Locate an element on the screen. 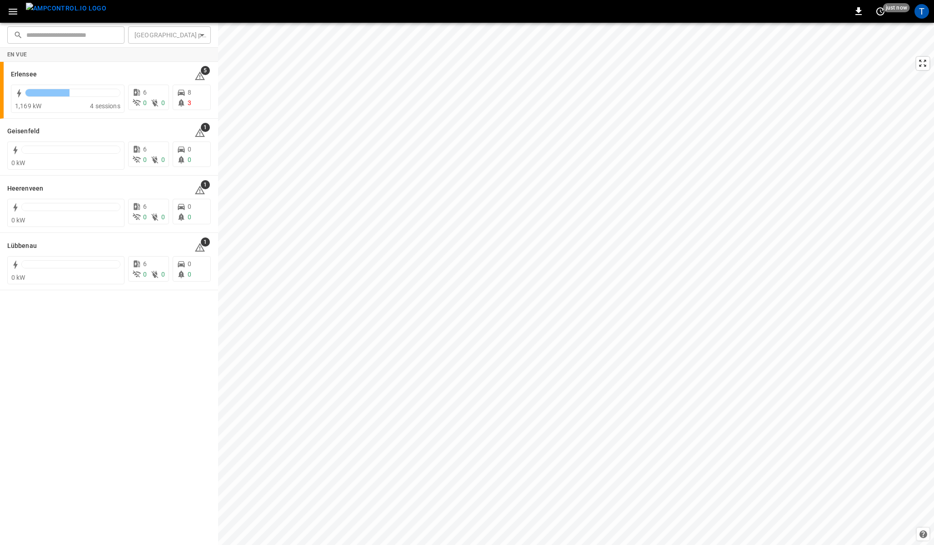 Image resolution: width=934 pixels, height=545 pixels. span: just now is located at coordinates (897, 8).